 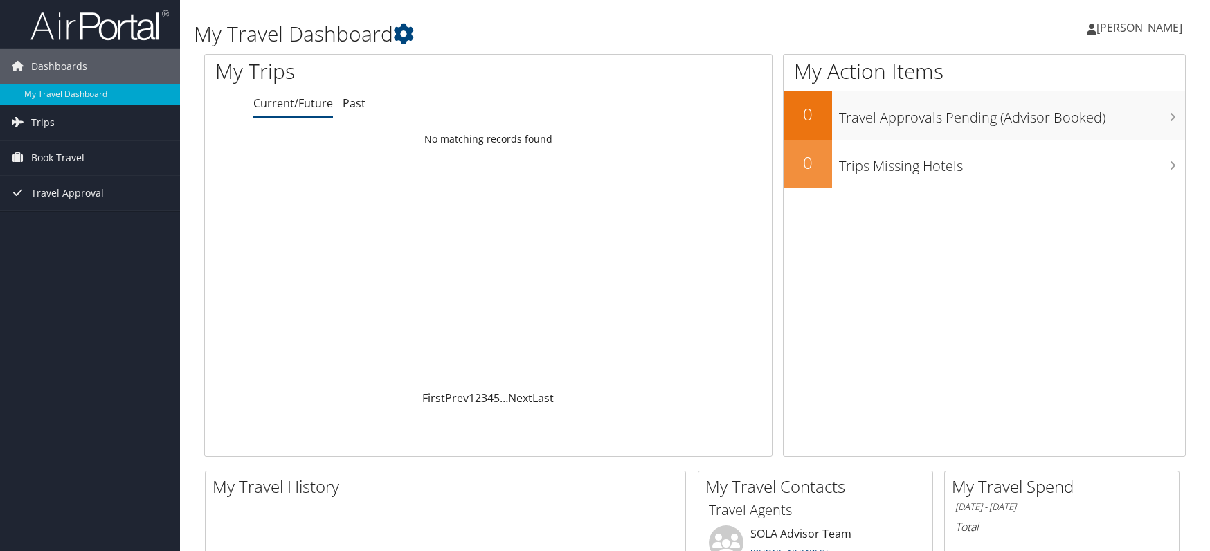 I want to click on h1: My Travel Dashboard, so click(x=528, y=34).